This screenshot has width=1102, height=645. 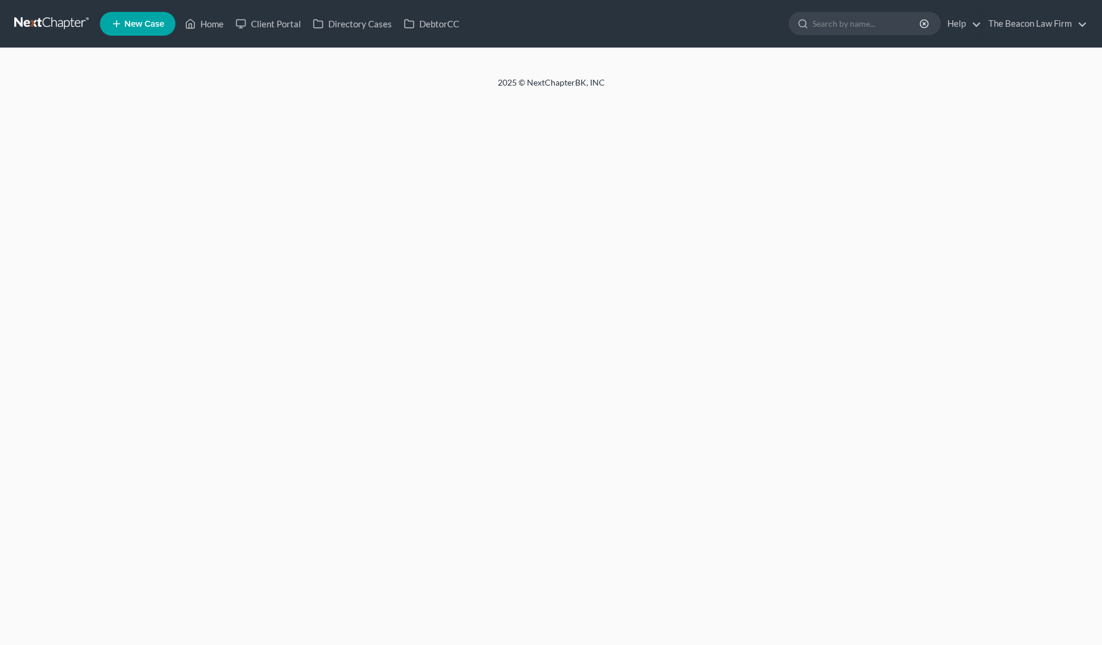 I want to click on a: Help, so click(x=961, y=24).